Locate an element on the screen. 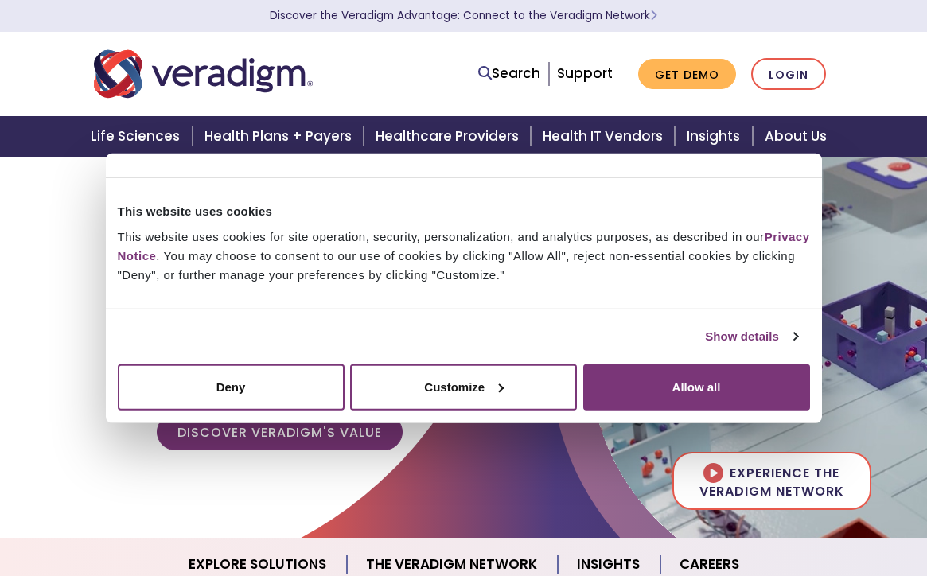 The height and width of the screenshot is (576, 927). div: This website uses cookies for site operation, security, personalization, and analytics purposes, ... is located at coordinates (464, 255).